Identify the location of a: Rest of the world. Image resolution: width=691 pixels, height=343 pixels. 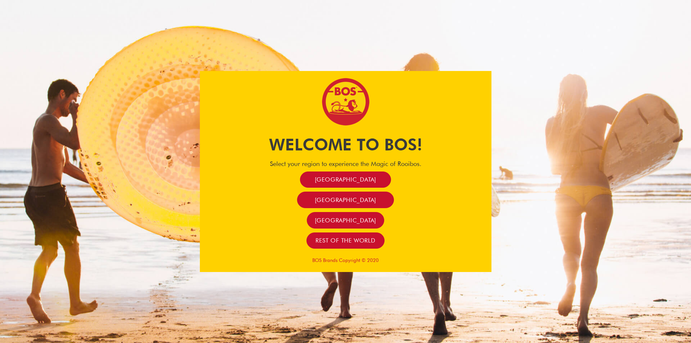
(345, 240).